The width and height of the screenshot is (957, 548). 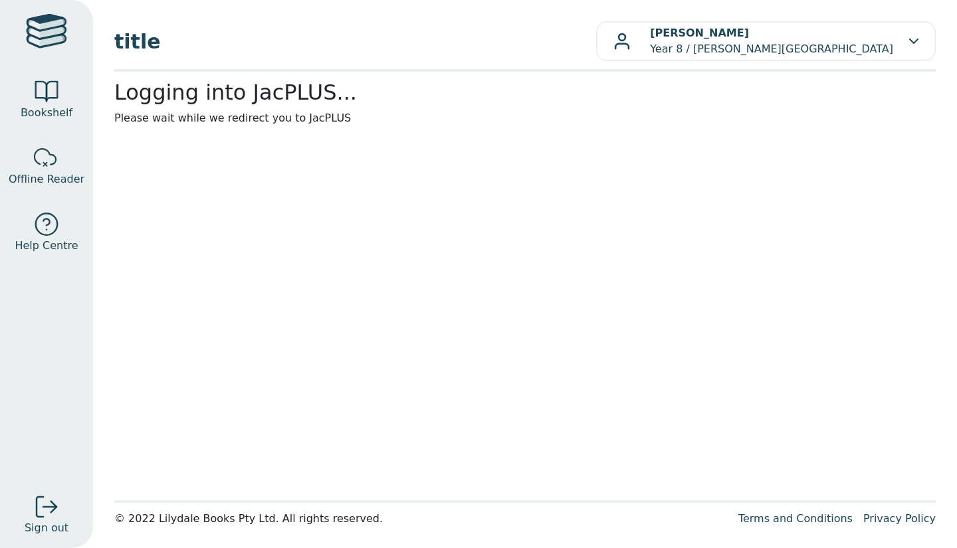 What do you see at coordinates (421, 519) in the screenshot?
I see `div: © 2022 Lilydale Books Pty Ltd. All rights reserved.` at bounding box center [421, 519].